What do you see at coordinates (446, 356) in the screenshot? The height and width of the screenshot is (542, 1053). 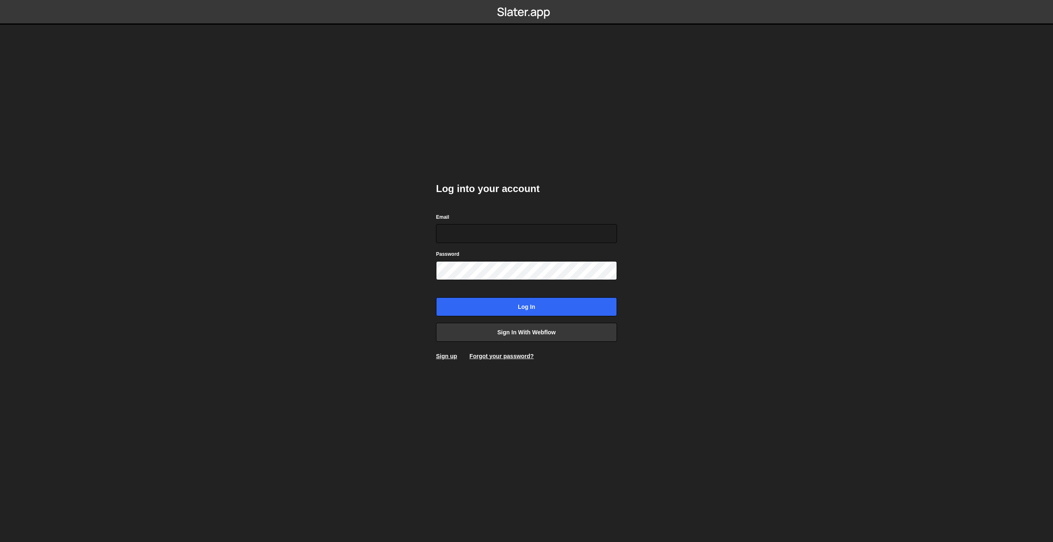 I see `a: Sign up` at bounding box center [446, 356].